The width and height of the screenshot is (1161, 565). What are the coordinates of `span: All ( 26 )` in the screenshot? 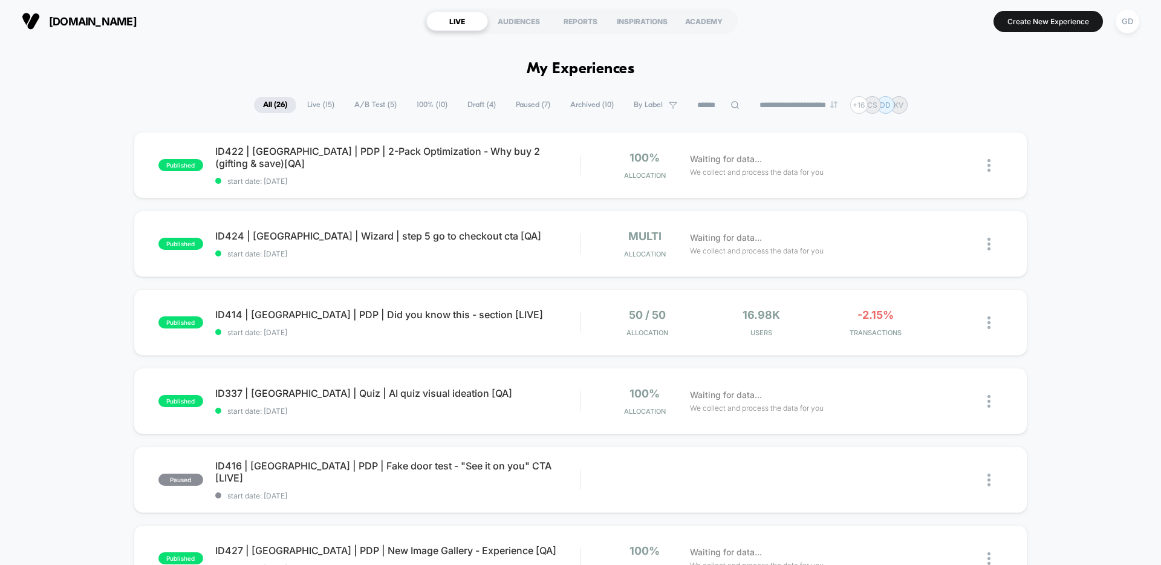 It's located at (275, 105).